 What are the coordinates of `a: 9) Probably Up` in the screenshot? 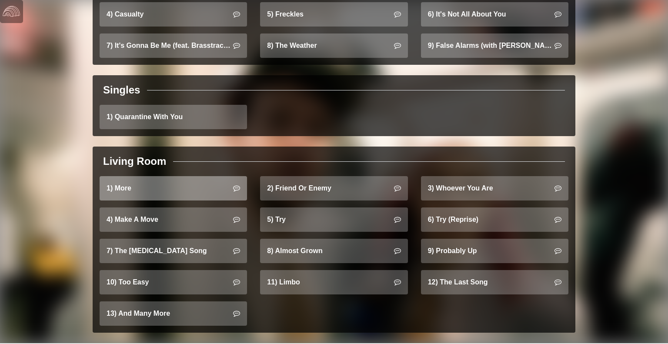 It's located at (494, 251).